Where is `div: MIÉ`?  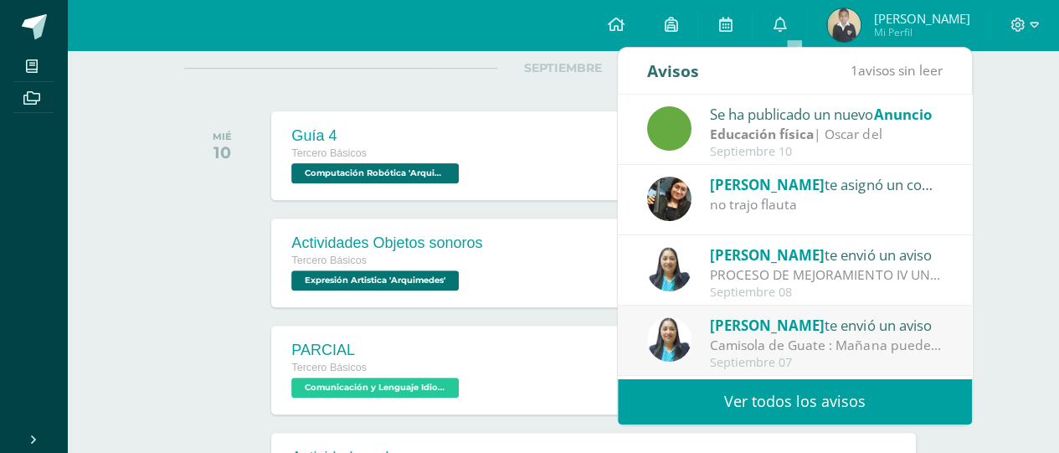 div: MIÉ is located at coordinates (222, 136).